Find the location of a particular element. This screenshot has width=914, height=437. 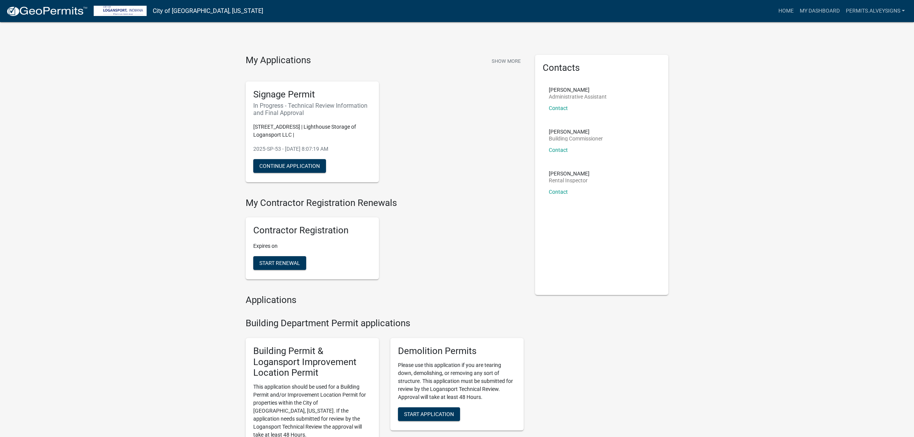

button: Show More is located at coordinates (506, 61).